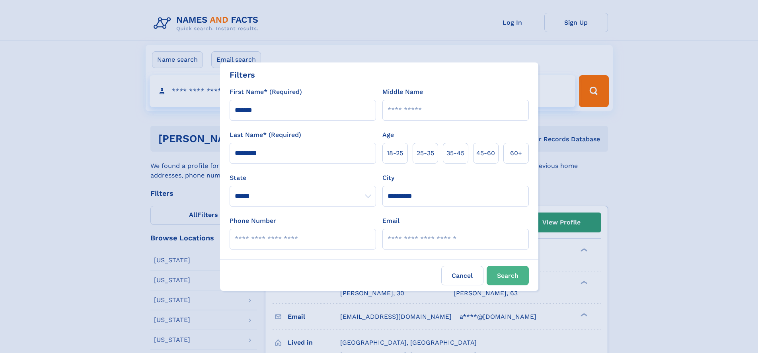  What do you see at coordinates (516, 153) in the screenshot?
I see `span: 60+` at bounding box center [516, 153].